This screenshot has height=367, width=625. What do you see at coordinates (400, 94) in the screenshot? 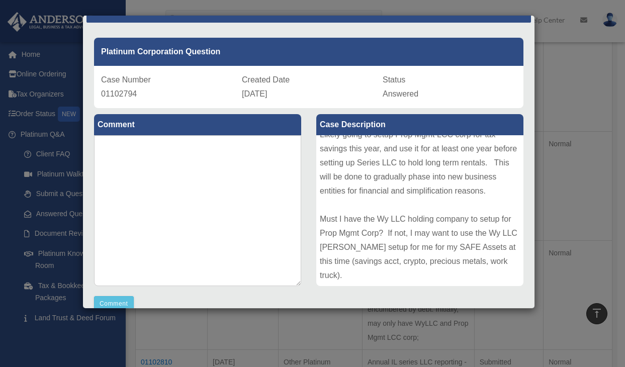
I see `span: Answered` at bounding box center [400, 94].